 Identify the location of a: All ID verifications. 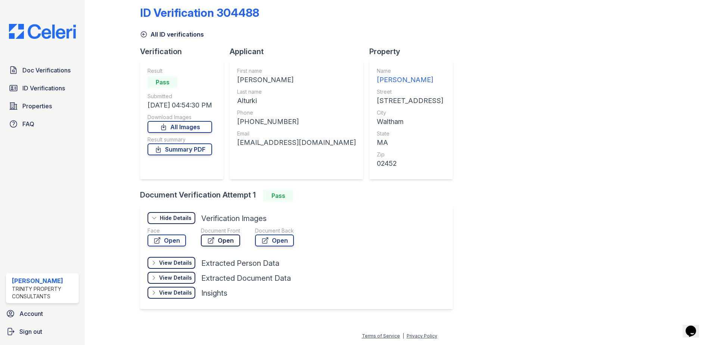
(172, 34).